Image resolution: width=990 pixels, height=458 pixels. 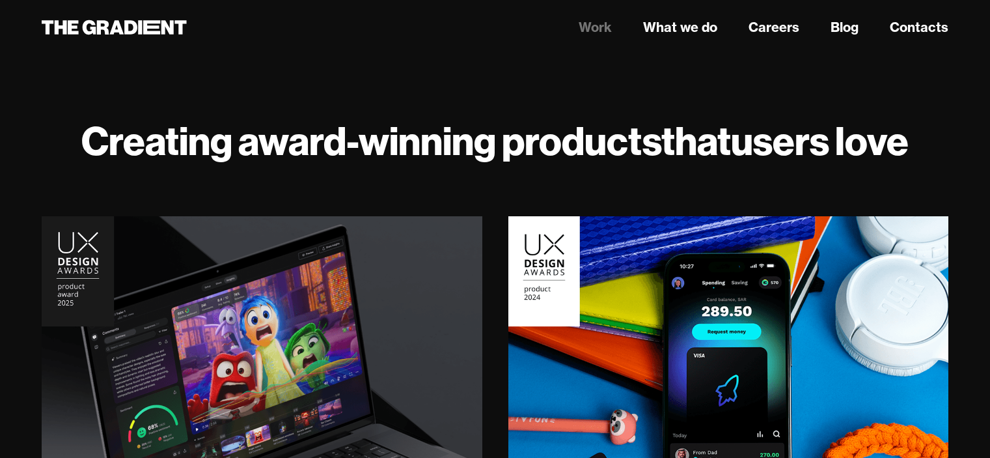 What do you see at coordinates (696, 141) in the screenshot?
I see `strong: that` at bounding box center [696, 141].